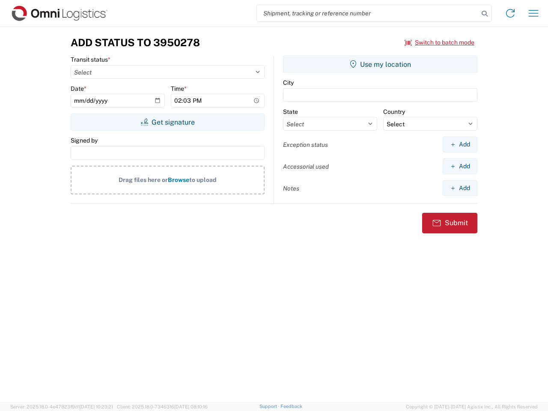  I want to click on span: to upload, so click(203, 180).